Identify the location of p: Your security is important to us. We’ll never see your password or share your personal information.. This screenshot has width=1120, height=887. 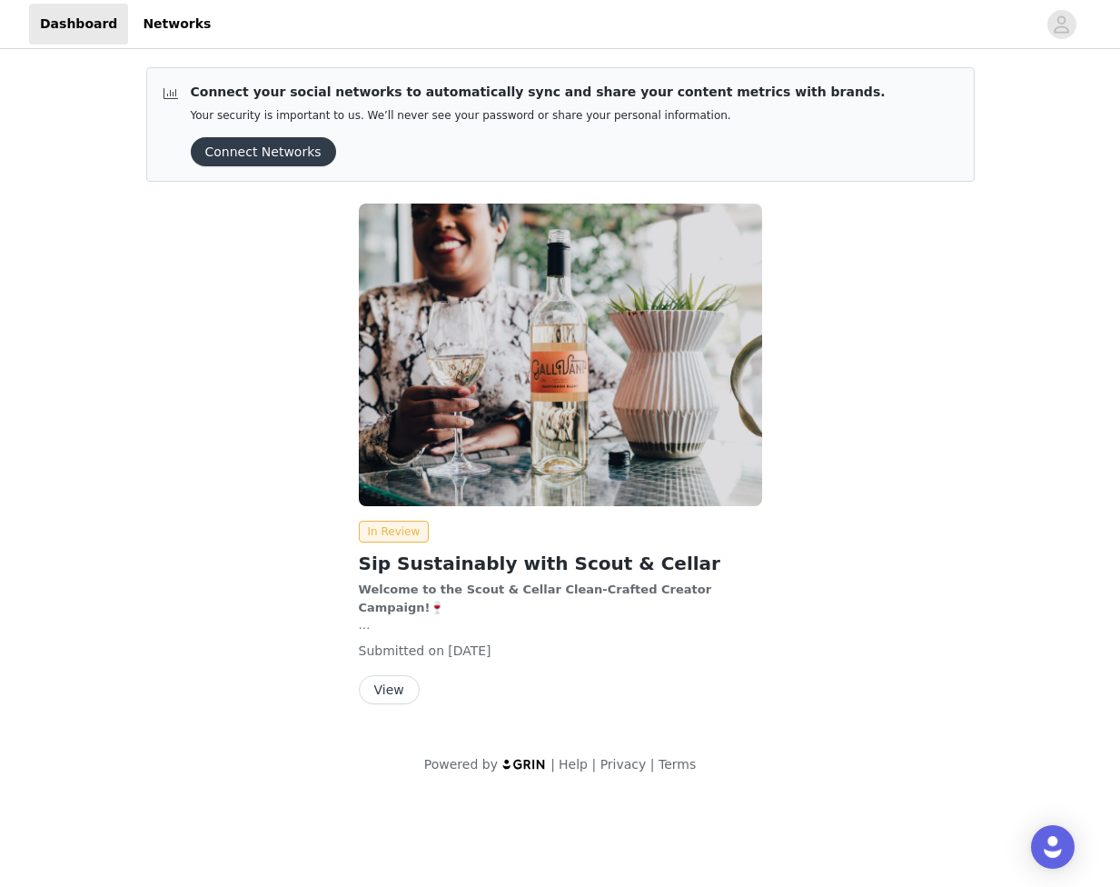
(538, 115).